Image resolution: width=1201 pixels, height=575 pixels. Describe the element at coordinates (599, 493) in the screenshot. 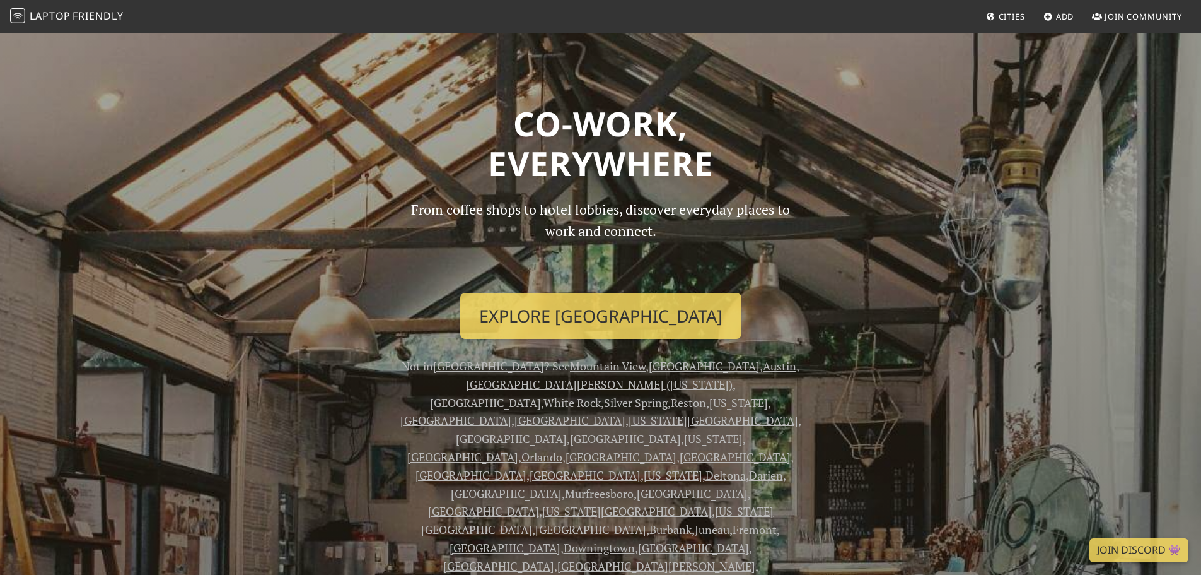

I see `a: Murfreesboro` at that location.